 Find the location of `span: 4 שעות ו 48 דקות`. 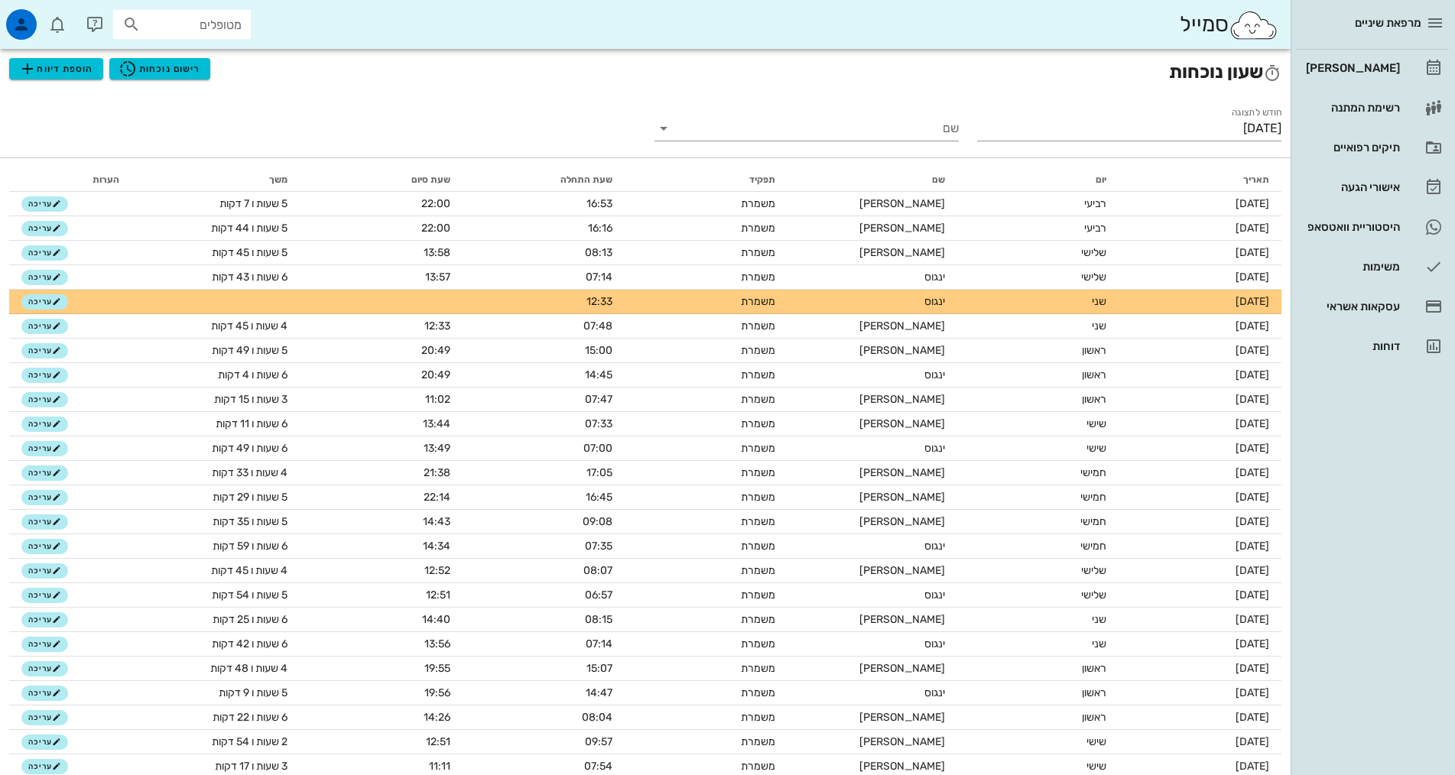

span: 4 שעות ו 48 דקות is located at coordinates (248, 668).